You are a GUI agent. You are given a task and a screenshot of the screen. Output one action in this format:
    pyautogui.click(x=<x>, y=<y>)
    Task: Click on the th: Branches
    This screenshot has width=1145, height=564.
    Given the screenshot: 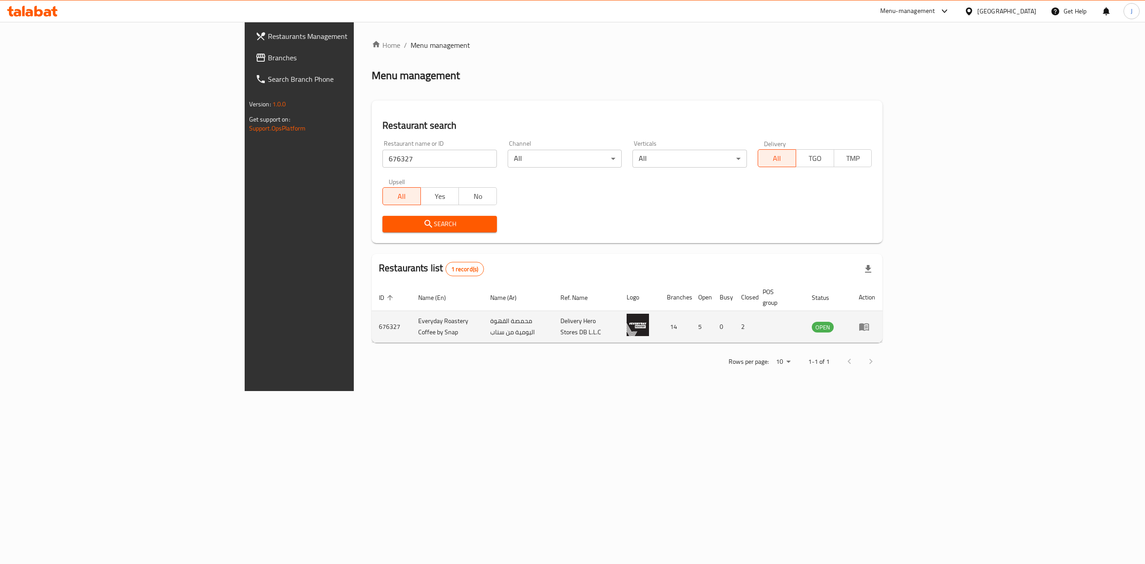 What is the action you would take?
    pyautogui.click(x=675, y=297)
    